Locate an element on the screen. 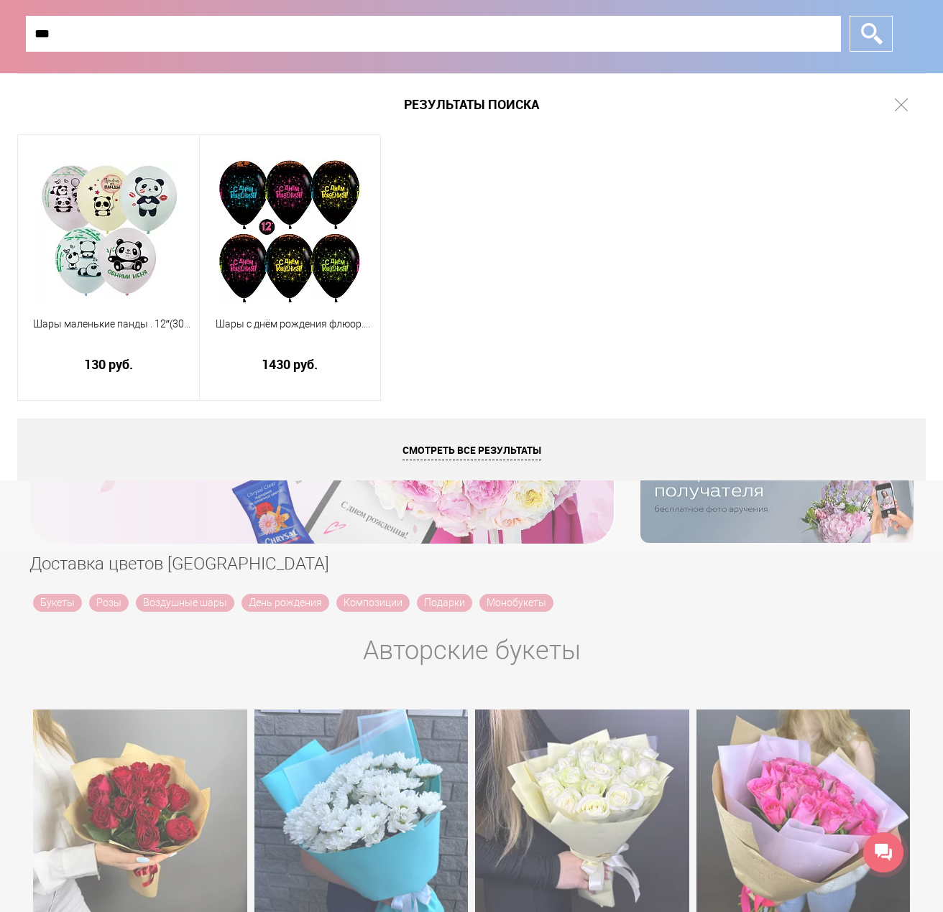  a: 130 руб. is located at coordinates (108, 364).